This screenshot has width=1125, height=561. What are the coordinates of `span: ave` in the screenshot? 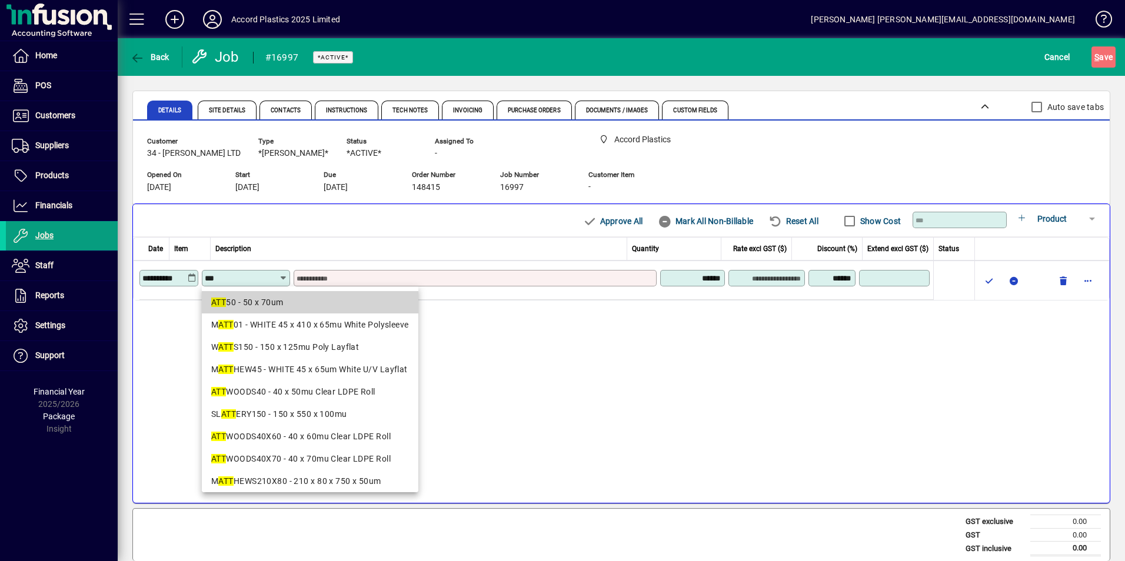 It's located at (1103, 57).